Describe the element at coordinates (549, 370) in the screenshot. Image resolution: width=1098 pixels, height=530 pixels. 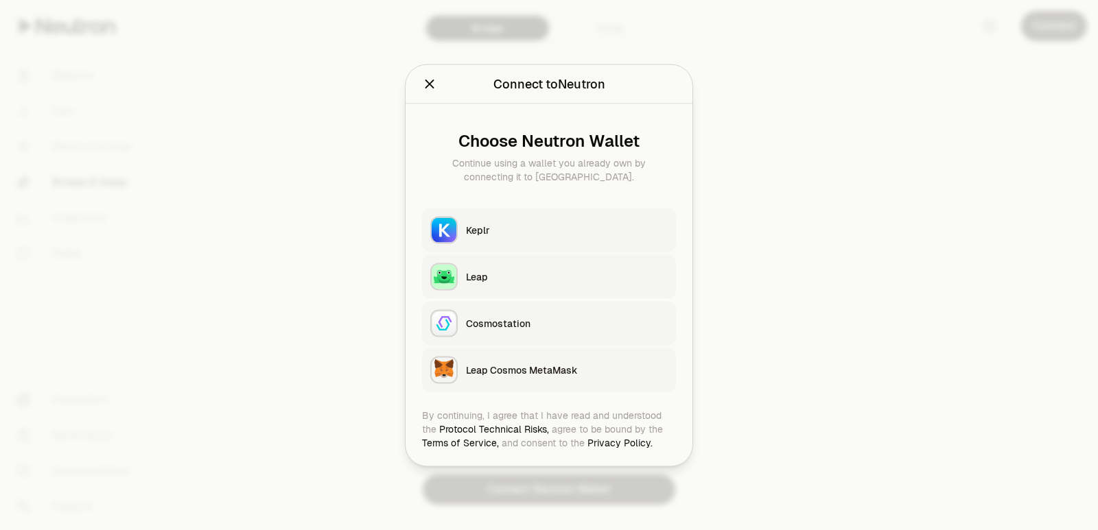
I see `button: Leap Cosmos MetaMaskLeap Cosmos MetaMask` at that location.